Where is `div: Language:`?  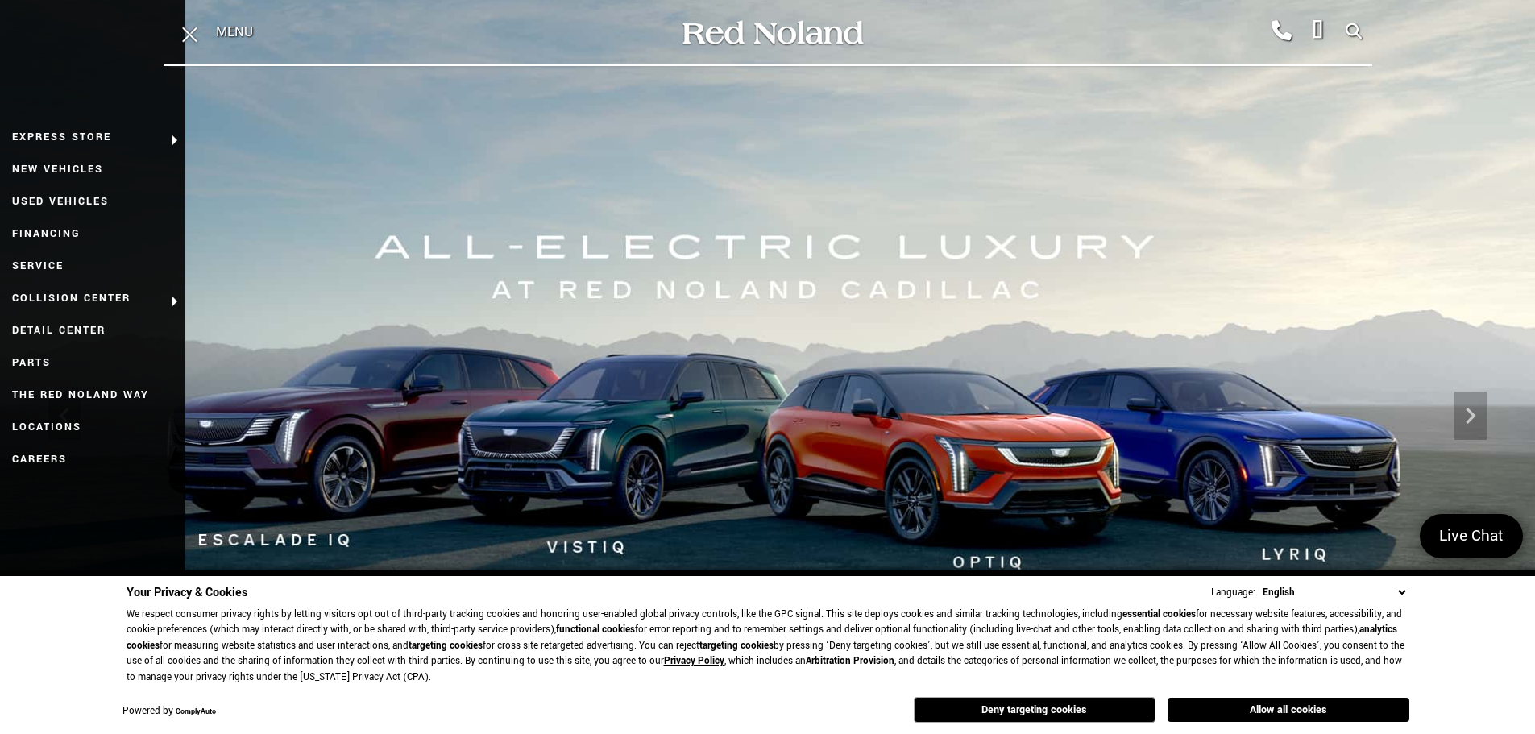 div: Language: is located at coordinates (1233, 592).